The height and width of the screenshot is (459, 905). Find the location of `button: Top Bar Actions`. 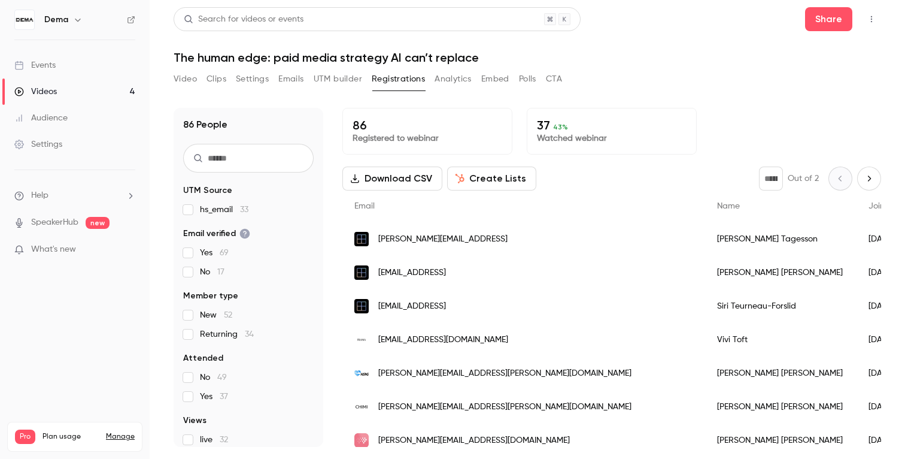

button: Top Bar Actions is located at coordinates (872, 19).